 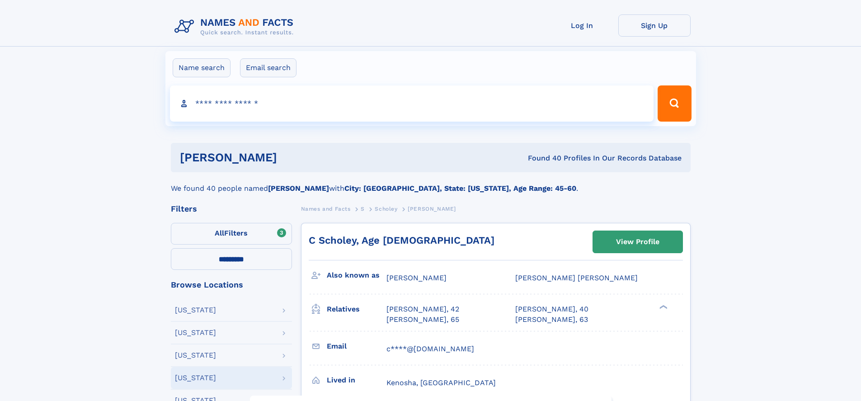 I want to click on img: Logo Names and Facts, so click(x=236, y=27).